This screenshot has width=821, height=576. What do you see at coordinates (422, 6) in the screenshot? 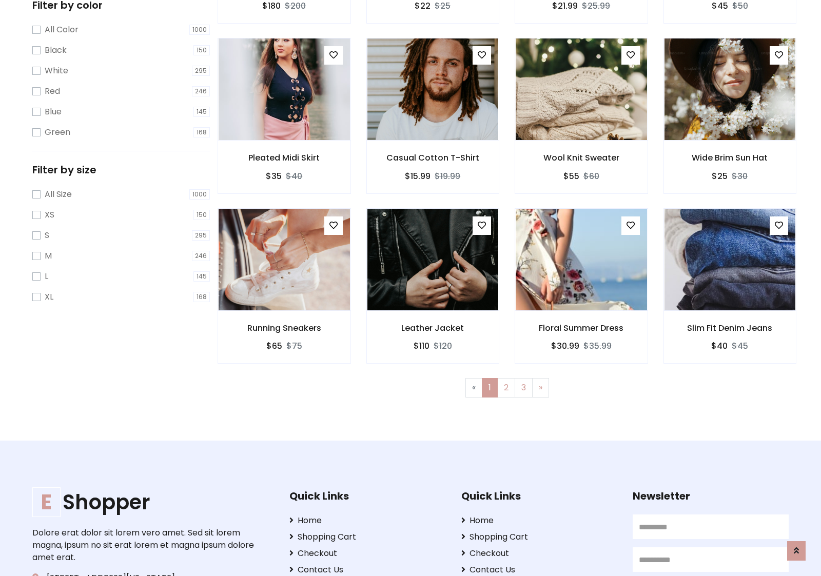
I see `h6: $22` at bounding box center [422, 6].